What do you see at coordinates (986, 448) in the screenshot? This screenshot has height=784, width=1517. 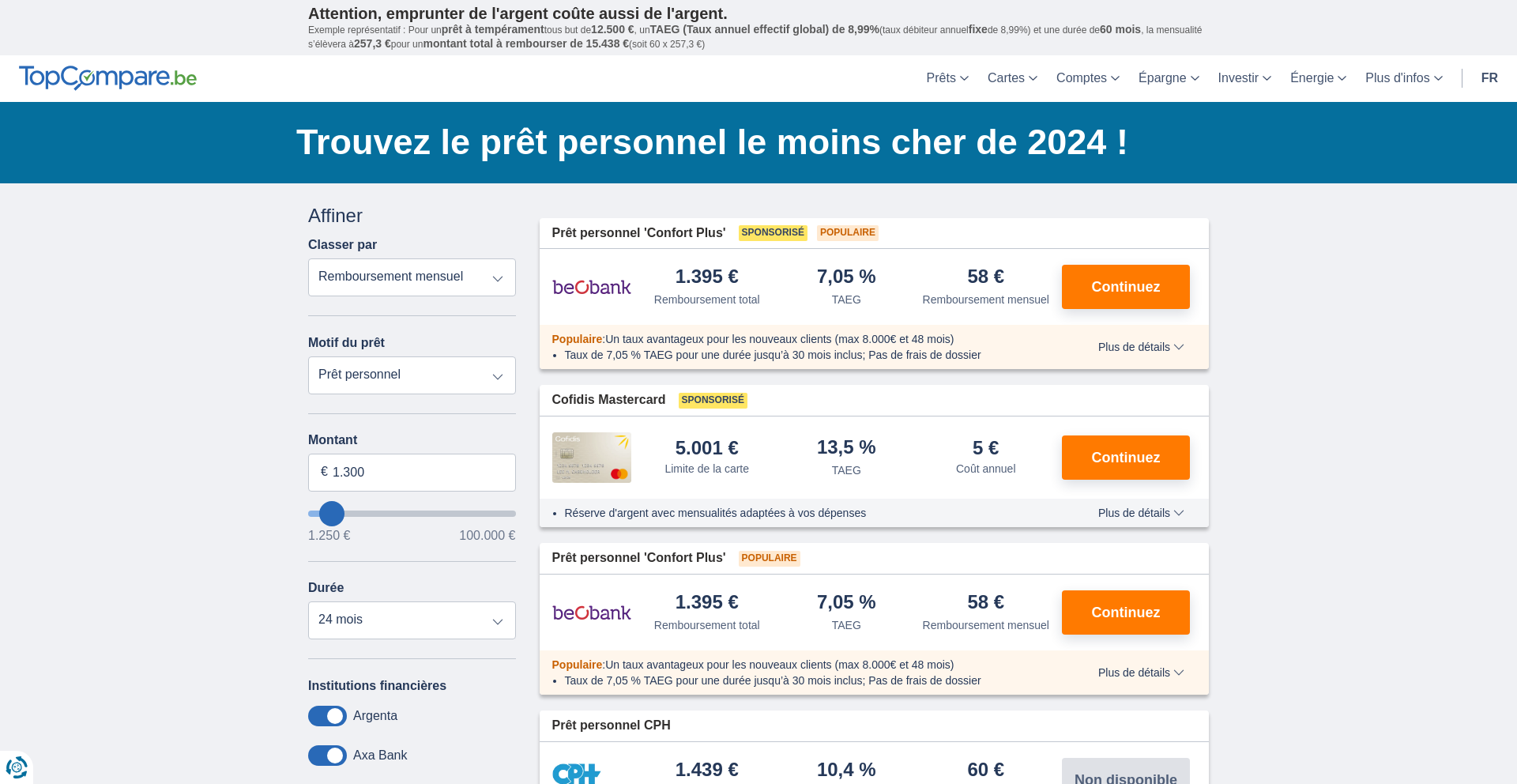 I see `div: 5 €` at bounding box center [986, 448].